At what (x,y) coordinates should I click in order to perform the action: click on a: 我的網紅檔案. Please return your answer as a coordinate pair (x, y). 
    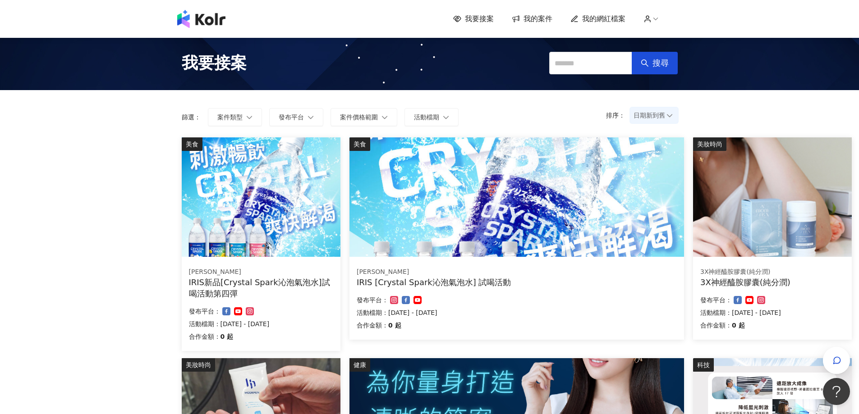
    Looking at the image, I should click on (598, 19).